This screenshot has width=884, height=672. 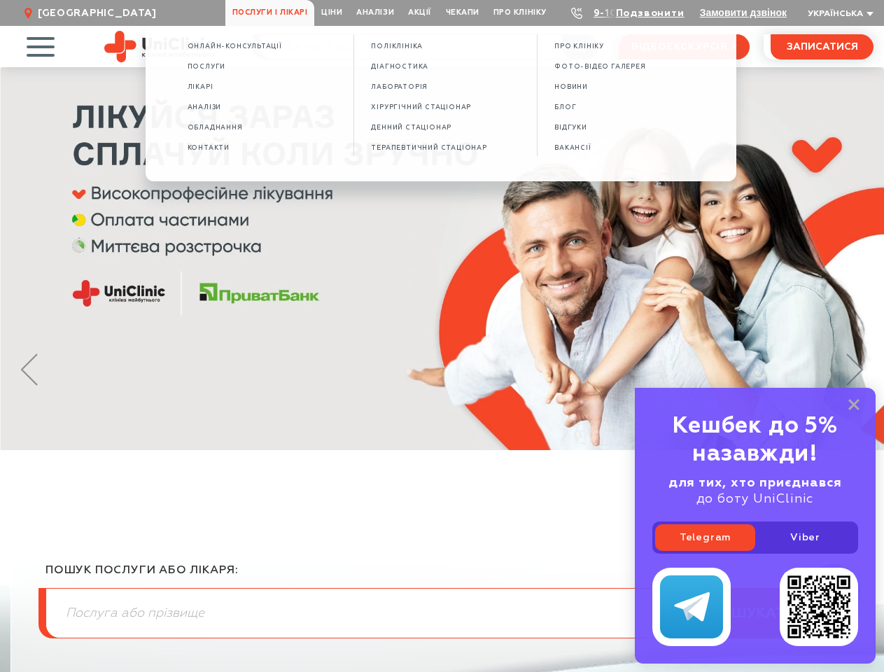 What do you see at coordinates (600, 66) in the screenshot?
I see `a: ФОТО-ВІДЕО ГАЛЕРЕЯ` at bounding box center [600, 66].